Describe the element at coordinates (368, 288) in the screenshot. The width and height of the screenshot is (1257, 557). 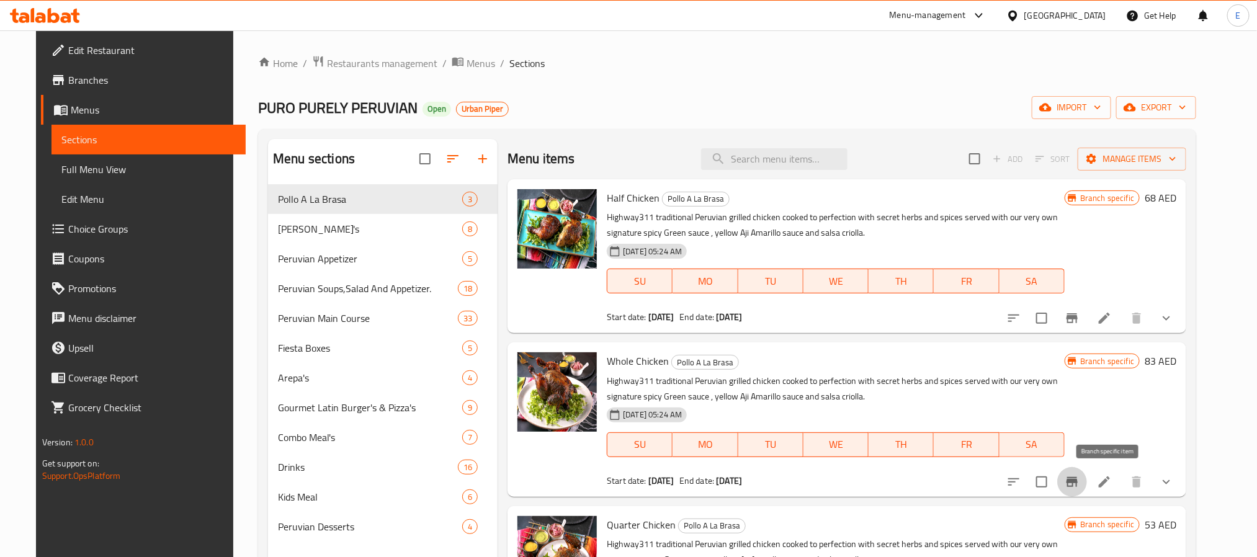
I see `span: Peruvian Soups,Salad And Appetizer.` at that location.